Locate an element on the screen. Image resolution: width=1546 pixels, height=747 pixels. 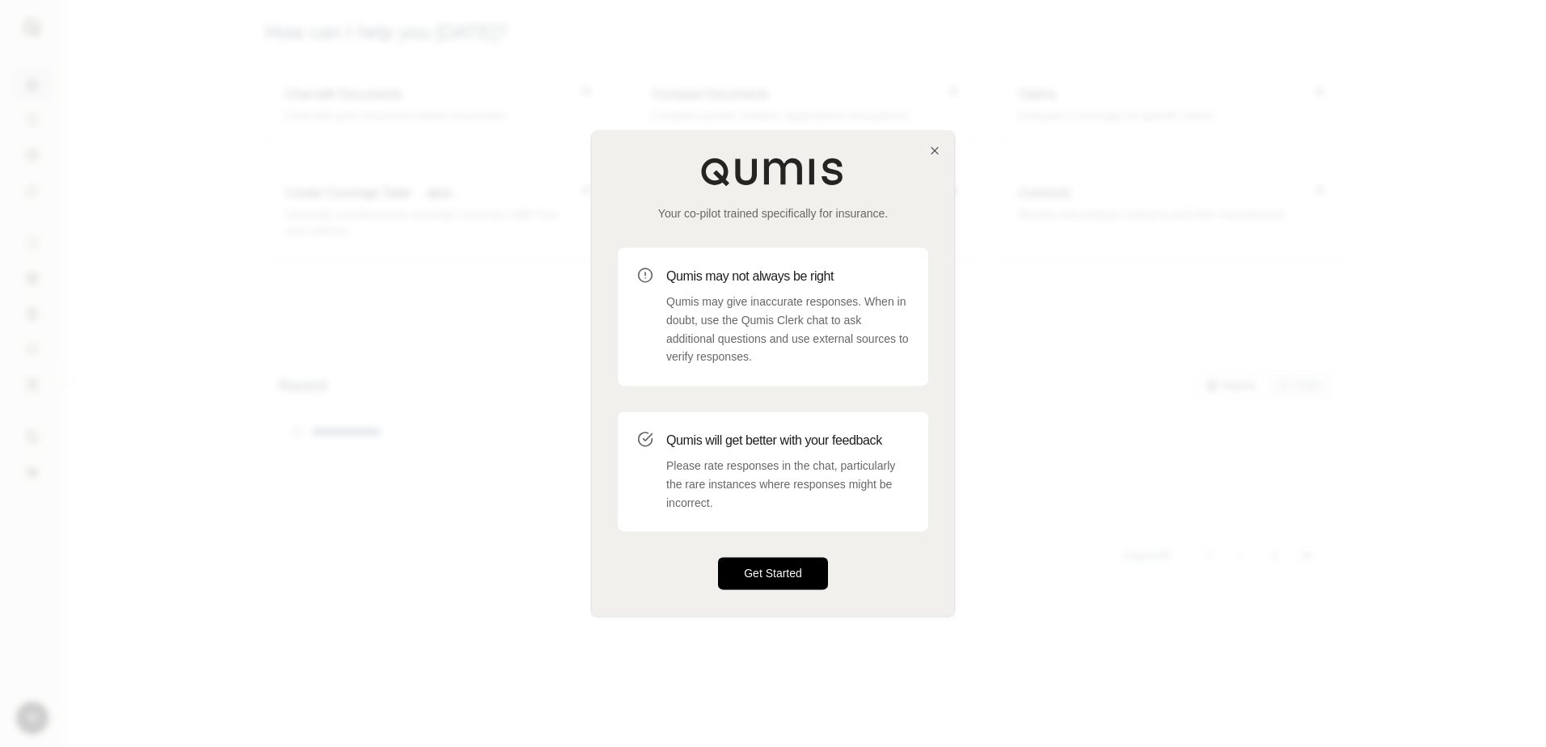
p: Your co-pilot trained specifically for insurance. is located at coordinates (773, 213).